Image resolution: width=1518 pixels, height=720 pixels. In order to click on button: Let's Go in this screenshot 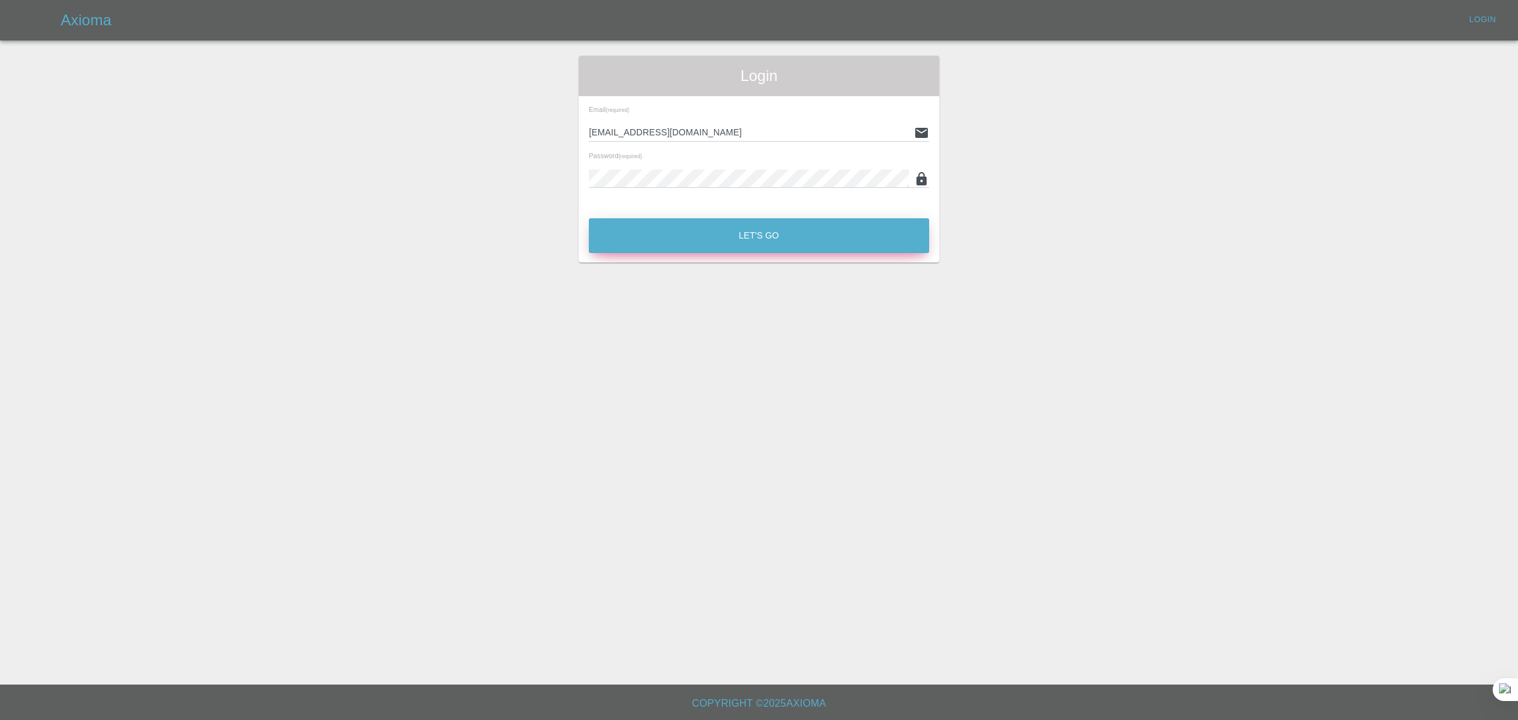, I will do `click(759, 235)`.